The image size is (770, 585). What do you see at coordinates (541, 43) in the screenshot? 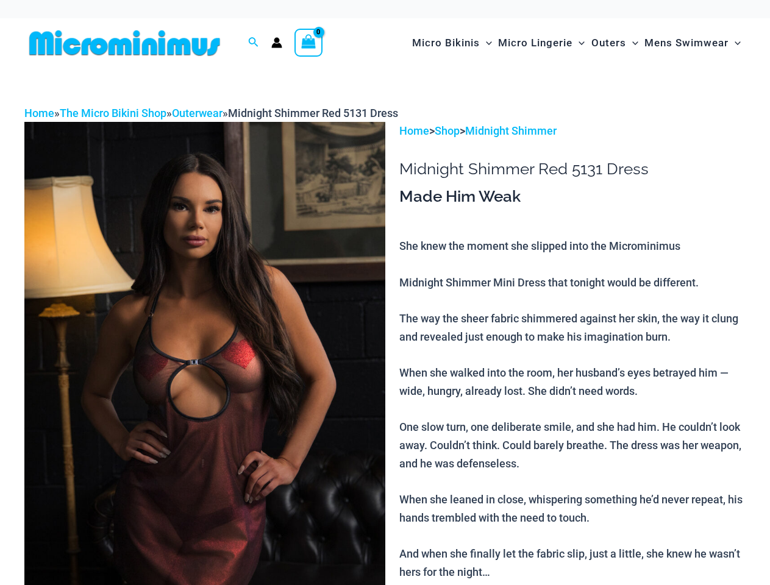
I see `a: Micro LingerieMenu ToggleMenu Toggle` at bounding box center [541, 43].